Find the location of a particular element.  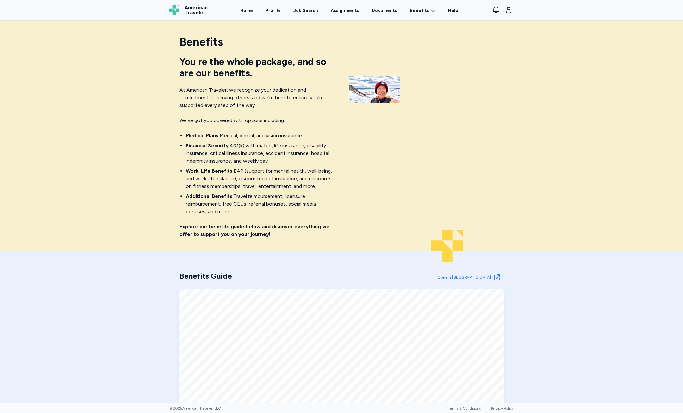

li: Medical, dental, and vision insurance. is located at coordinates (260, 136).